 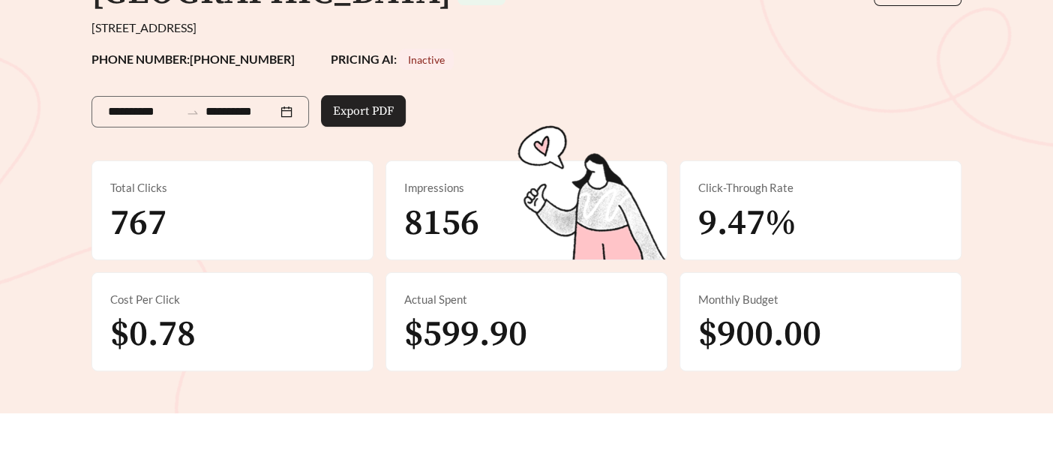 What do you see at coordinates (526, 187) in the screenshot?
I see `div: Impressions` at bounding box center [526, 187].